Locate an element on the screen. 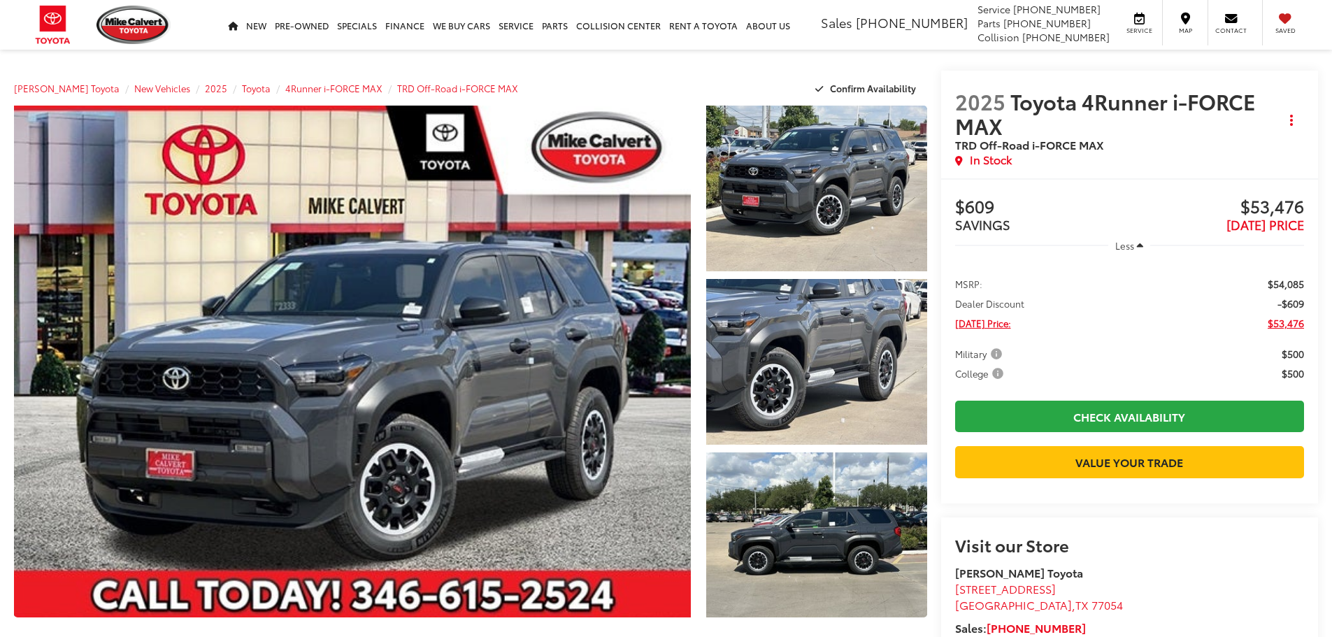 The width and height of the screenshot is (1332, 637). span: -$609 is located at coordinates (1290, 303).